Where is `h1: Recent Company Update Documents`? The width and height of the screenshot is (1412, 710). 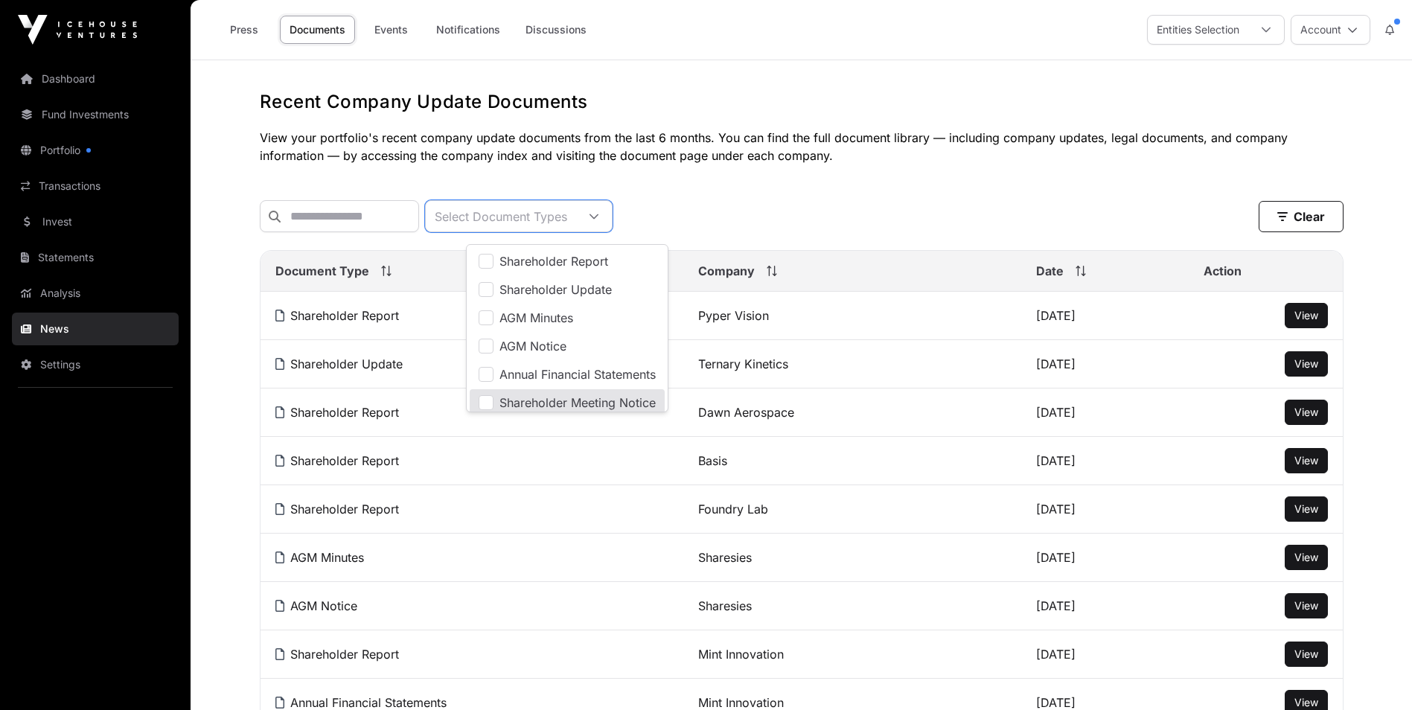 h1: Recent Company Update Documents is located at coordinates (801, 102).